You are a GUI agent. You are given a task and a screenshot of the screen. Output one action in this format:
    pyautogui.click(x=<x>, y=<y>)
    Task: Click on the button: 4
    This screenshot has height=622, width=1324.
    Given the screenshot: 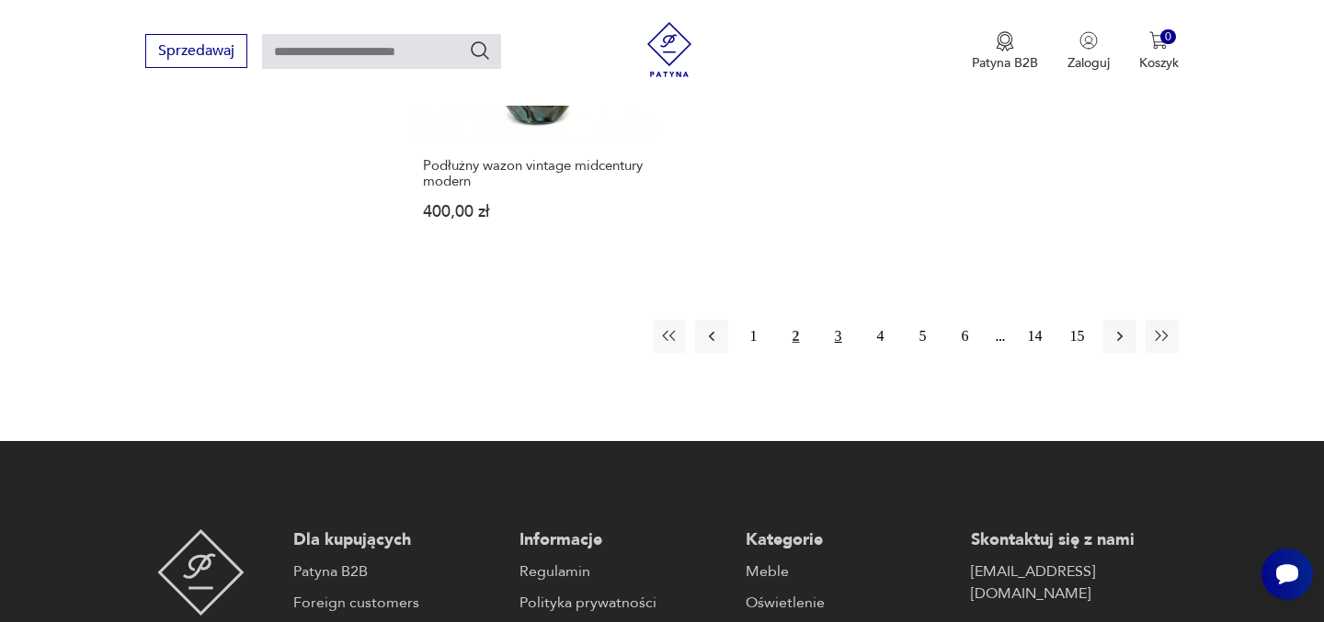 What is the action you would take?
    pyautogui.click(x=881, y=336)
    